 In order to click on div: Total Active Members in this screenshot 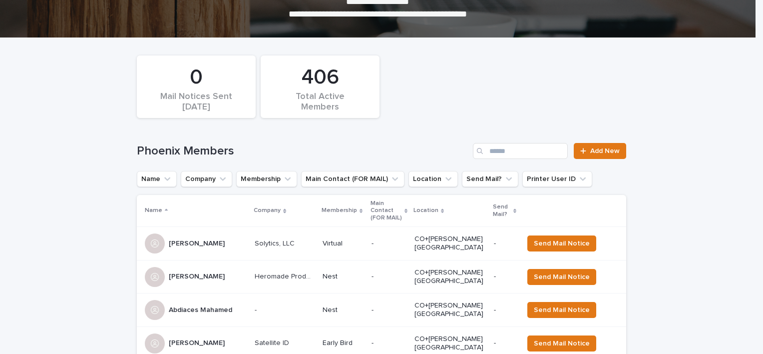, I will do `click(320, 102)`.